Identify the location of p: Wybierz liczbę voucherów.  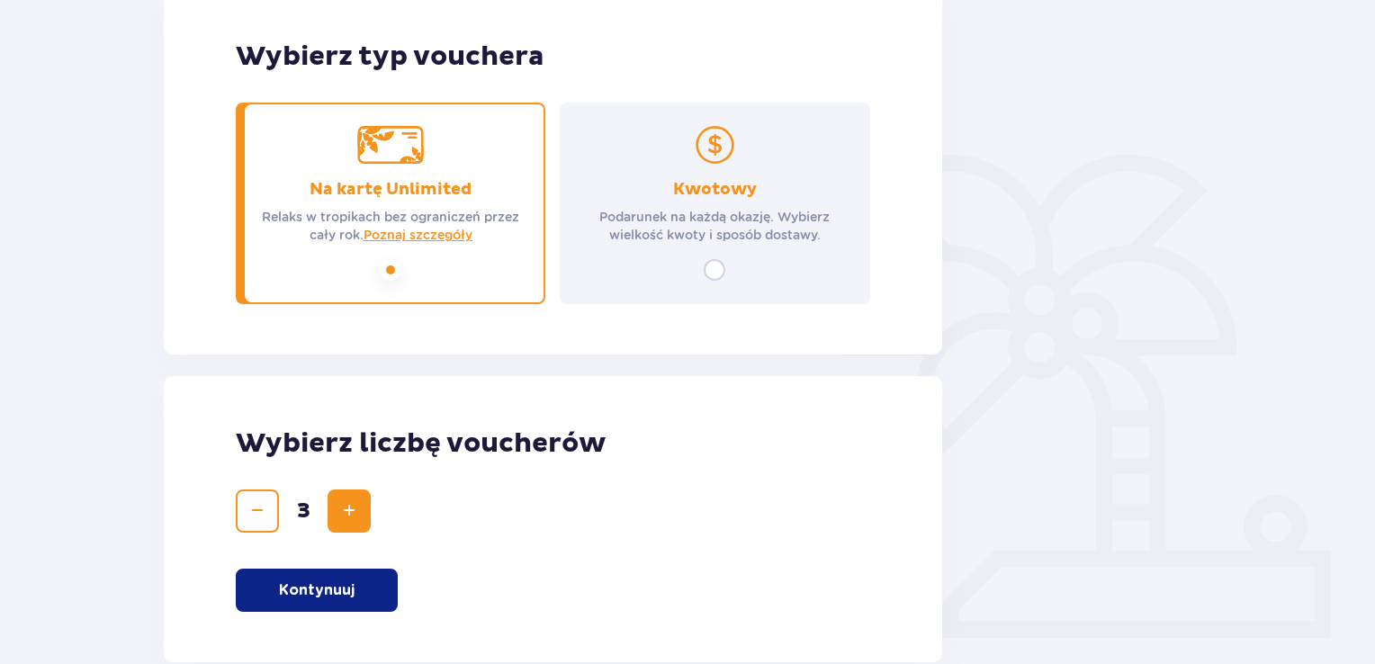
(552, 444).